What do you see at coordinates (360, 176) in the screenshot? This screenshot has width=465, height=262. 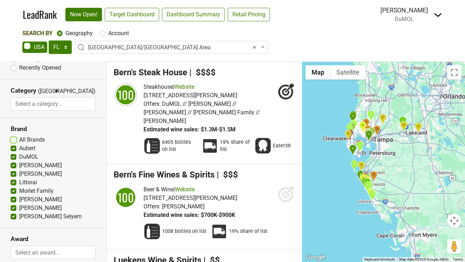 I see `div: Maison Blanche` at bounding box center [360, 176].